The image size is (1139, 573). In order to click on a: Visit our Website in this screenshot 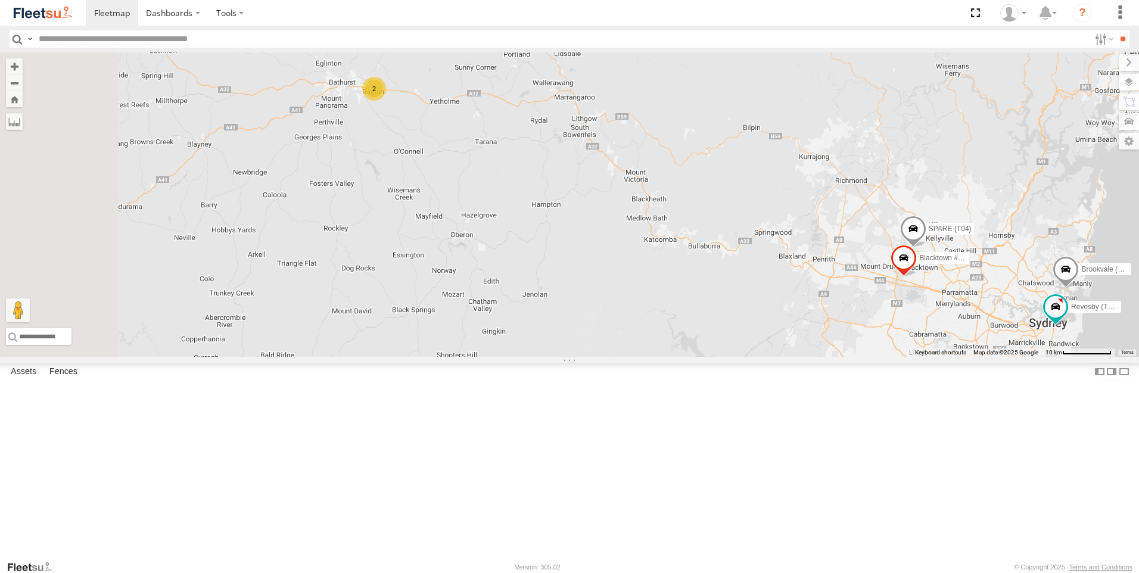, I will do `click(34, 567)`.